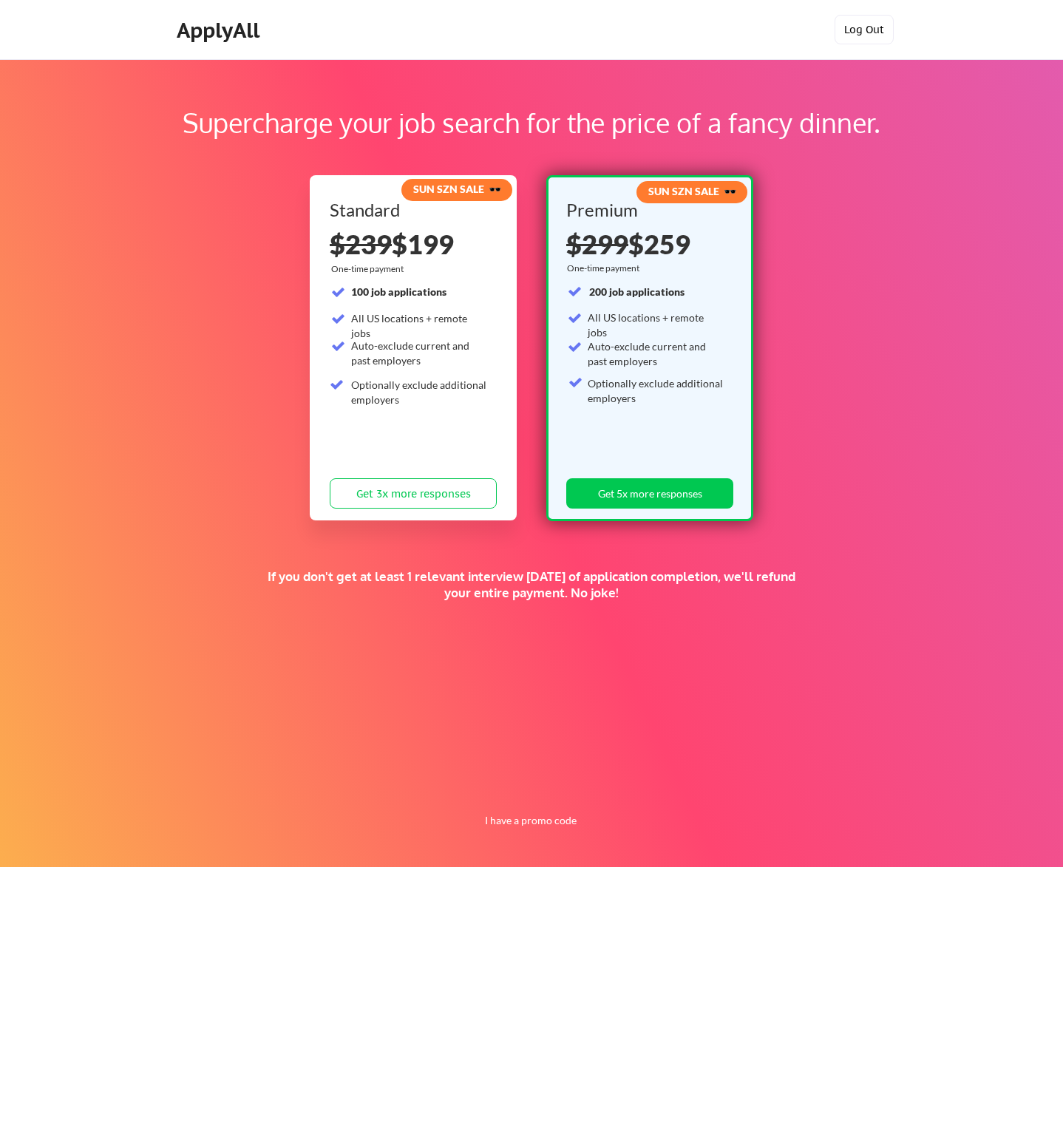 Image resolution: width=1063 pixels, height=1148 pixels. What do you see at coordinates (647, 244) in the screenshot?
I see `div: $259` at bounding box center [647, 244].